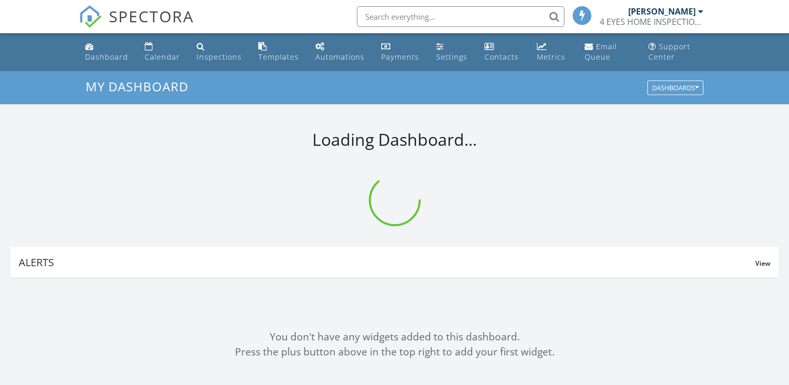 This screenshot has width=789, height=385. I want to click on a: Metrics, so click(552, 52).